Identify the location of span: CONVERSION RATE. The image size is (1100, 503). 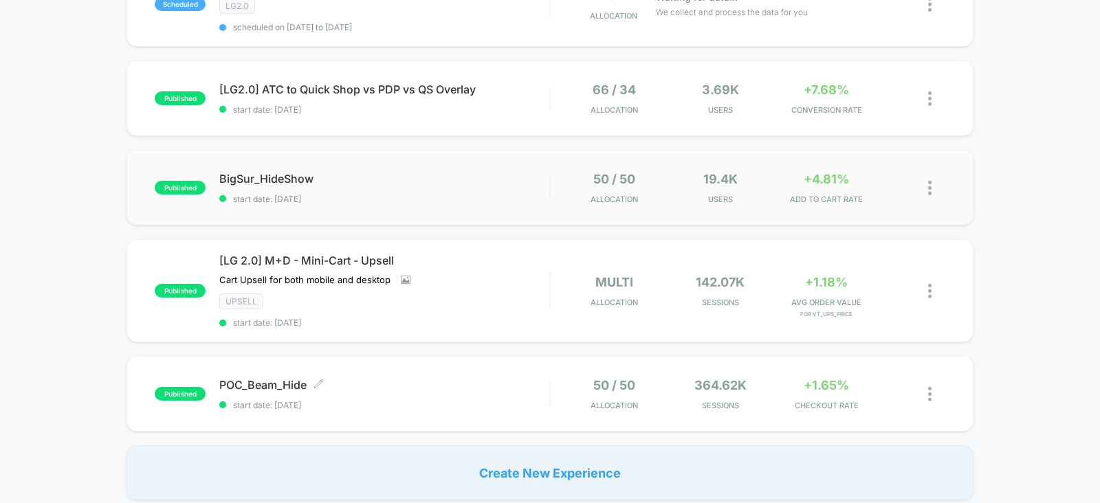
(826, 110).